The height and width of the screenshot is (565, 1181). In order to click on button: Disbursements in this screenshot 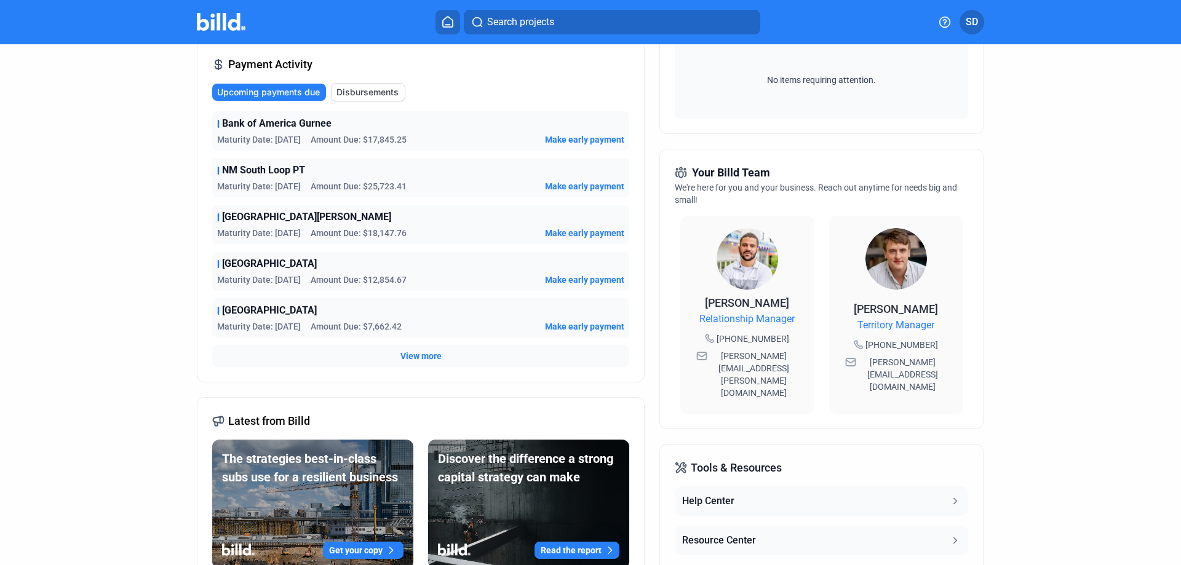, I will do `click(368, 92)`.